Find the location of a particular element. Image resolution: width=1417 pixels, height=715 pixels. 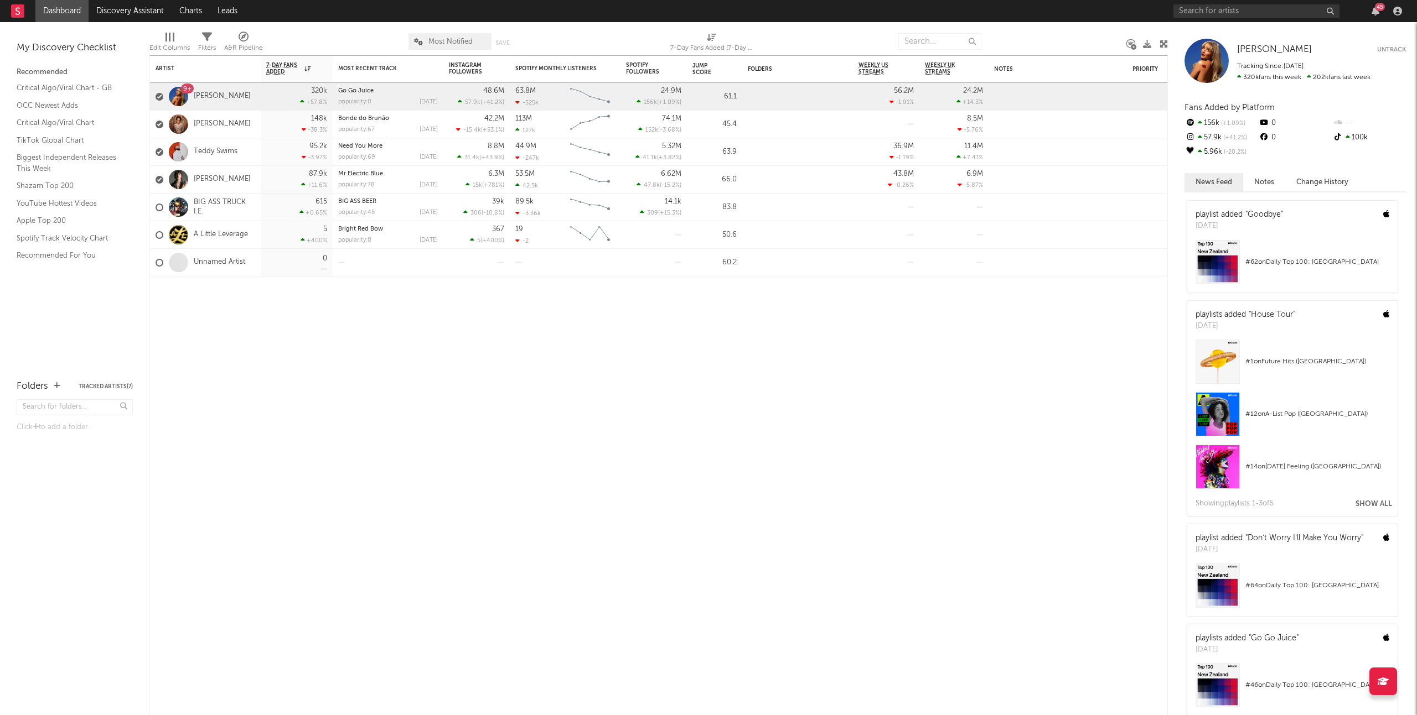

div: 5.32M is located at coordinates (671, 146).